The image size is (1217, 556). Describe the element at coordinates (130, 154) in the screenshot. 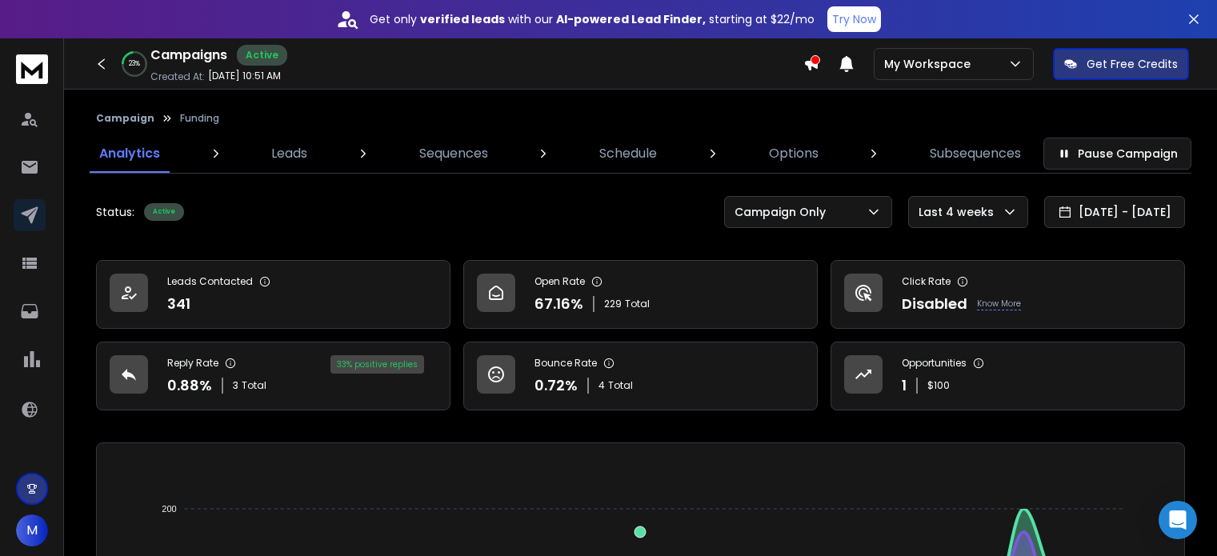

I see `a: Analytics` at that location.